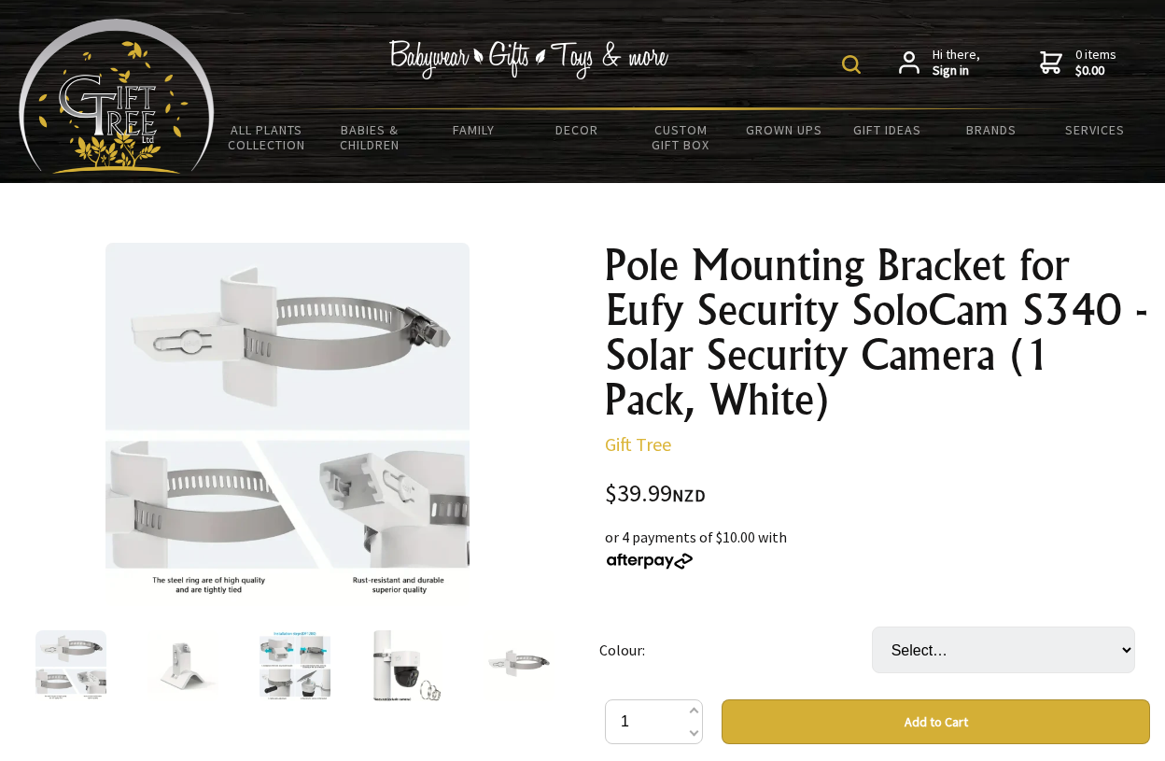 The height and width of the screenshot is (761, 1165). What do you see at coordinates (956, 63) in the screenshot?
I see `span: Hi there,` at bounding box center [956, 63].